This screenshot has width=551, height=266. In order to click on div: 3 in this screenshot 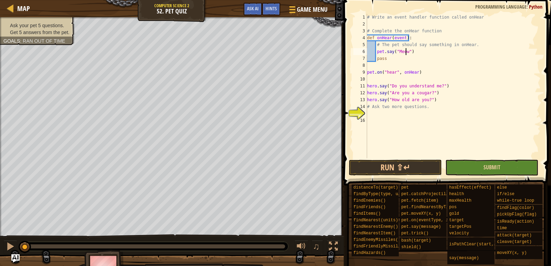, I will do `click(360, 31)`.